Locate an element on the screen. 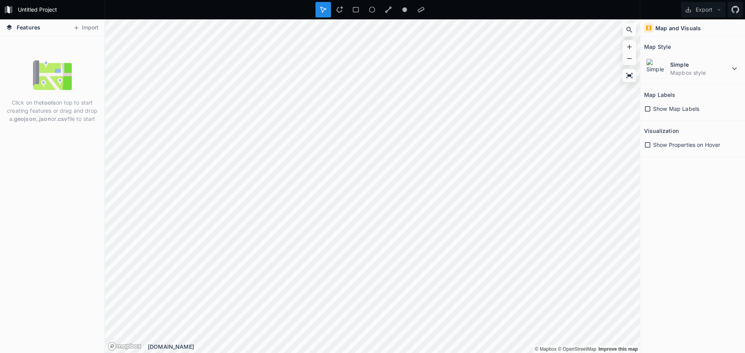  strong: .csv is located at coordinates (62, 119).